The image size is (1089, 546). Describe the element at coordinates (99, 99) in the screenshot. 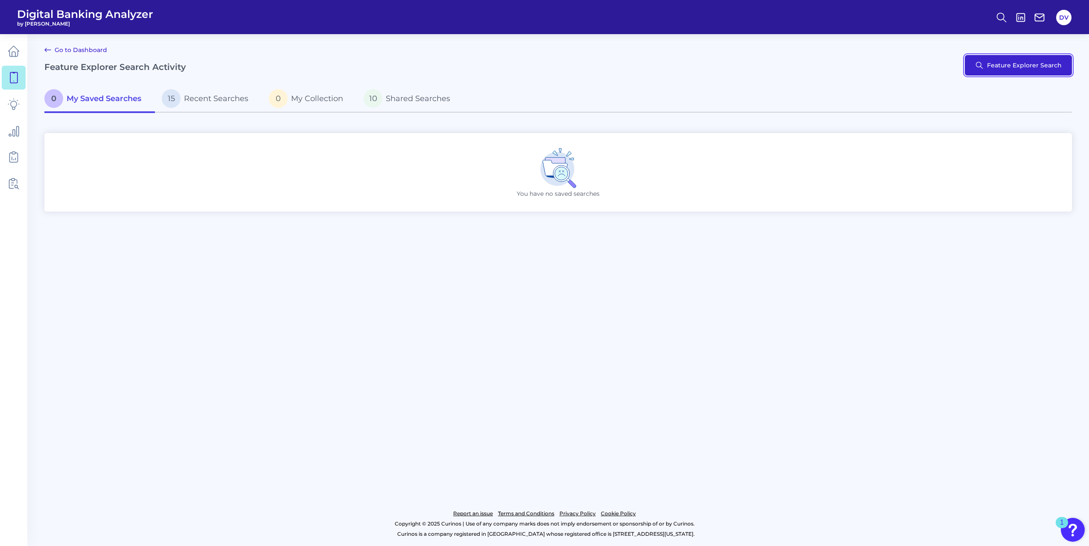

I see `a: 0My Saved Searches` at that location.